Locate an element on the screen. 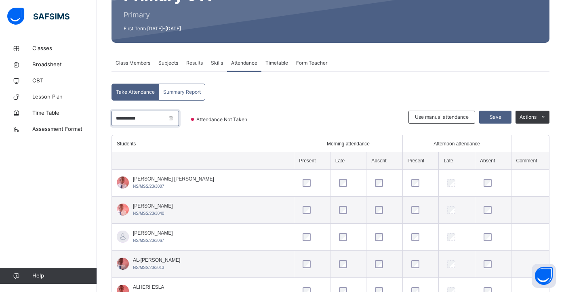 The image size is (564, 292). span: Form Teacher is located at coordinates (312, 63).